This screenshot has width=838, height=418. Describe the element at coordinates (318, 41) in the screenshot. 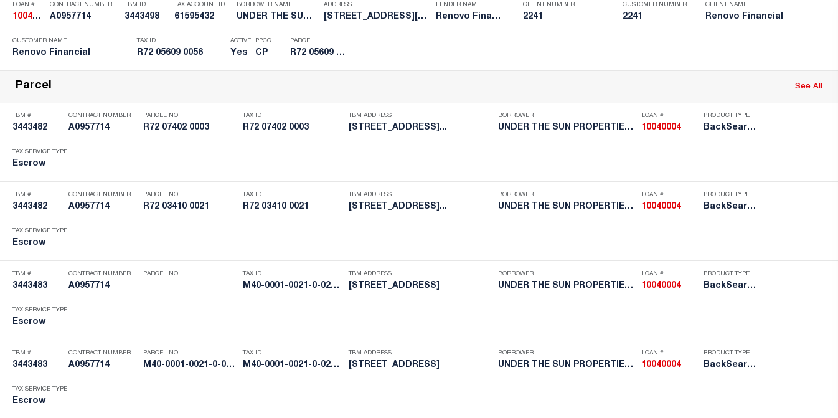

I see `p: Parcel` at that location.